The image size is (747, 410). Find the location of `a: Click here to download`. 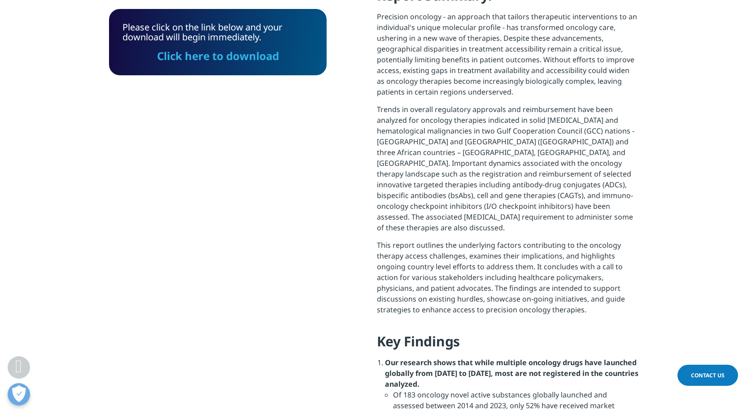

a: Click here to download is located at coordinates (218, 56).